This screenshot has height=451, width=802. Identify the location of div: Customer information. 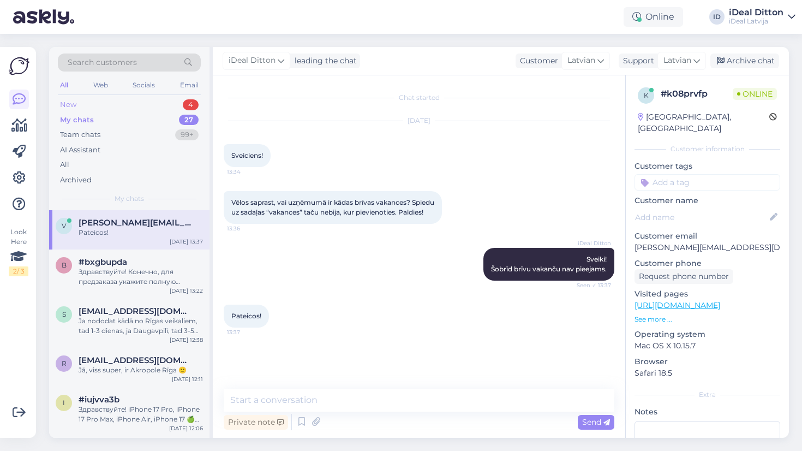
(707, 149).